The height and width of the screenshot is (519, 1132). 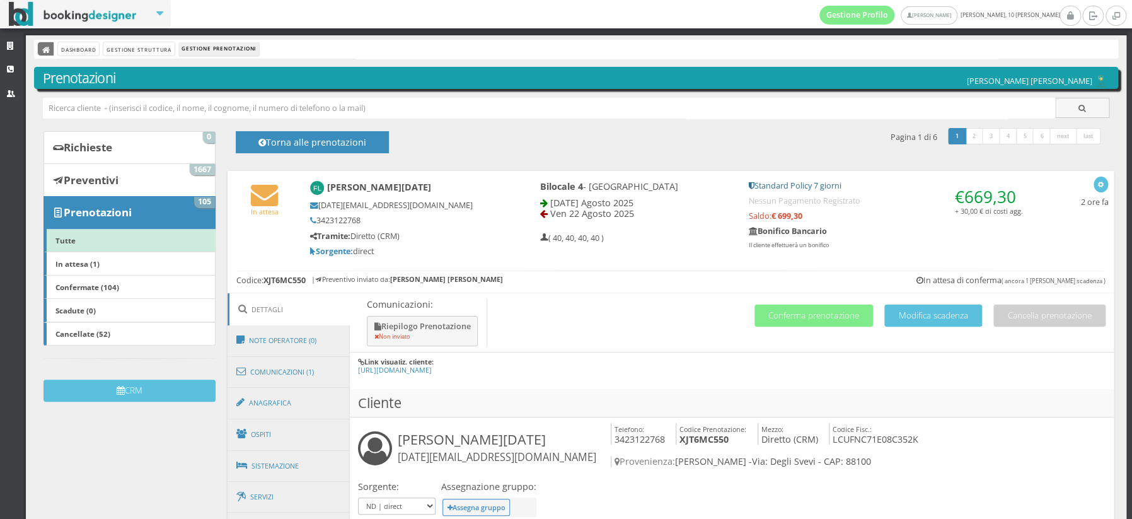 I want to click on h5: direct, so click(x=403, y=251).